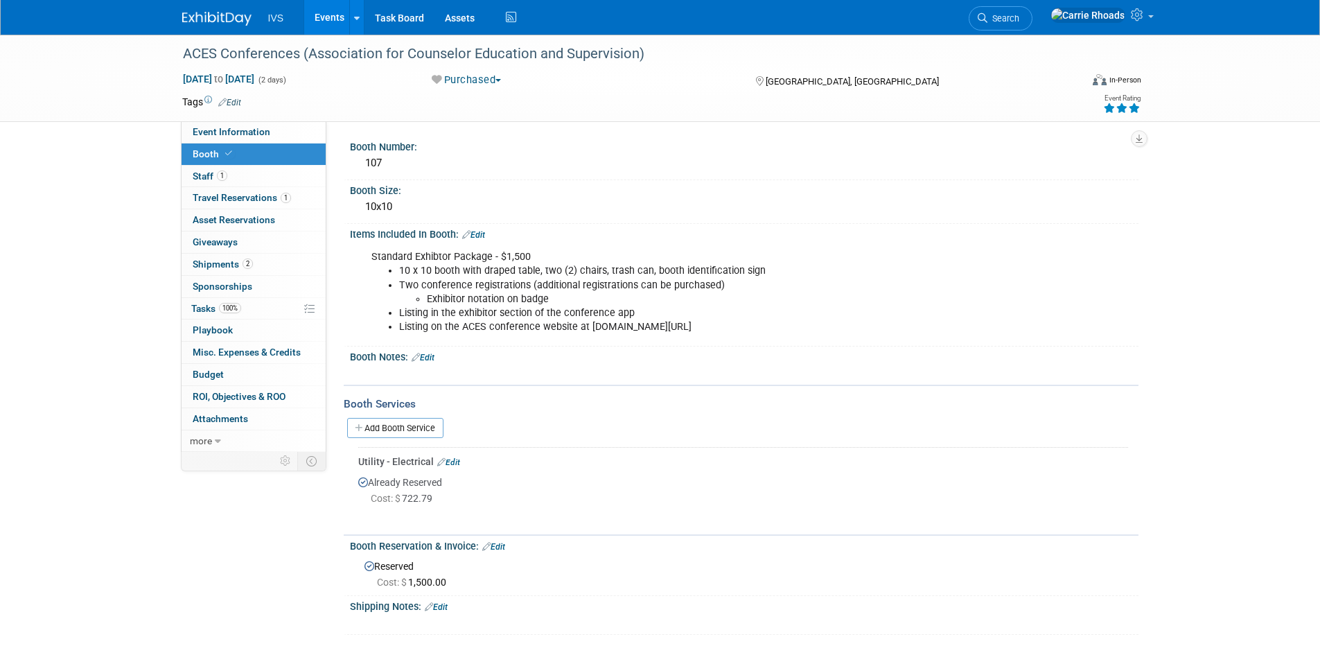 The width and height of the screenshot is (1320, 655). I want to click on button: Purchased, so click(466, 80).